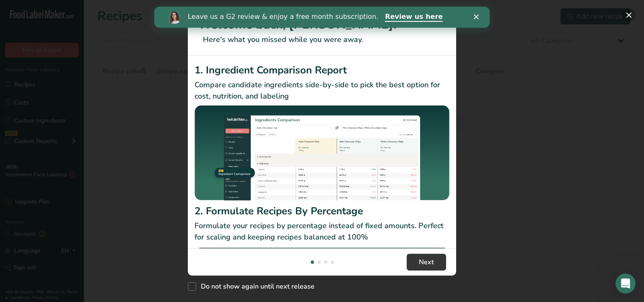 The image size is (644, 302). Describe the element at coordinates (322, 39) in the screenshot. I see `p: Here's what you missed while you were away.` at that location.